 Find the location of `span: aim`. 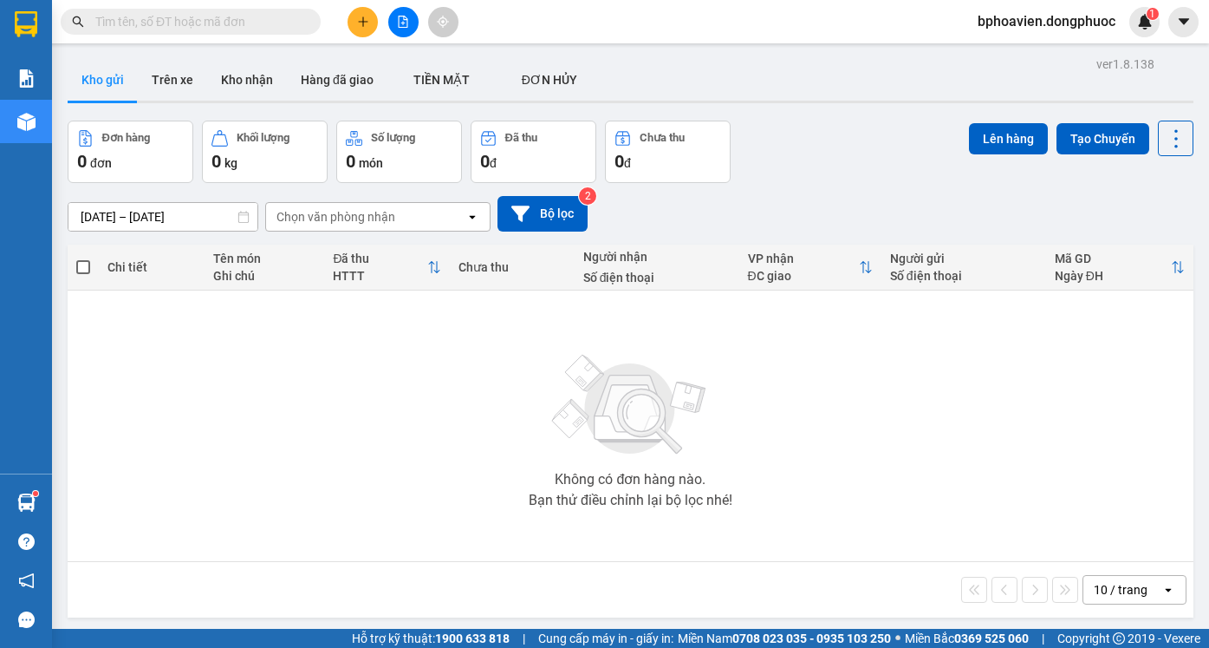

span: aim is located at coordinates (443, 22).